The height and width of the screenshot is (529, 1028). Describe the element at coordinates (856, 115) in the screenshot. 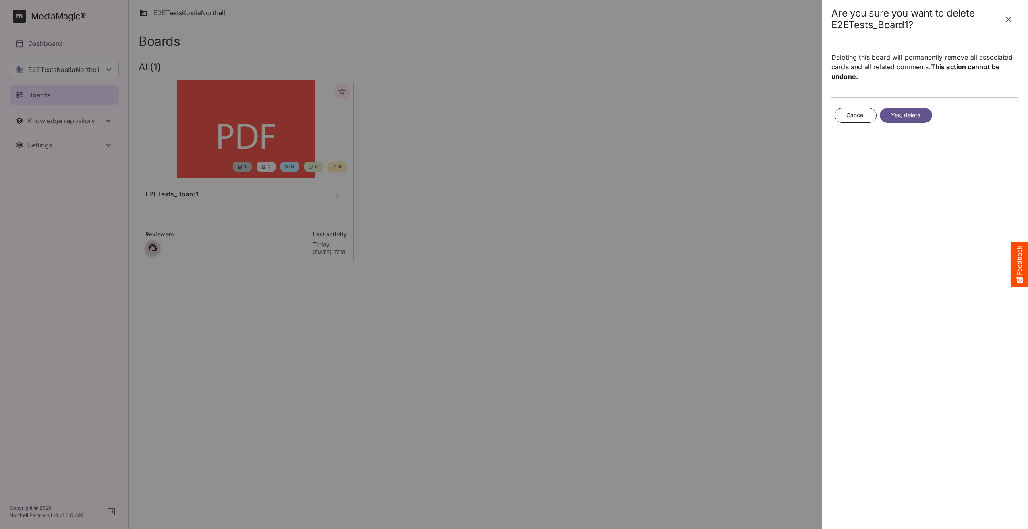

I see `span: Cancel` at that location.